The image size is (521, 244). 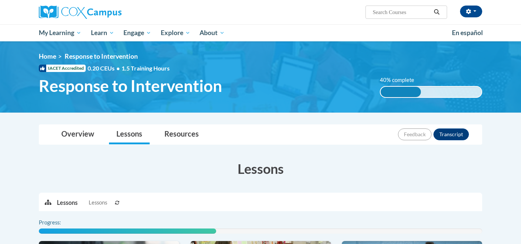 I want to click on label: Progress:, so click(x=60, y=223).